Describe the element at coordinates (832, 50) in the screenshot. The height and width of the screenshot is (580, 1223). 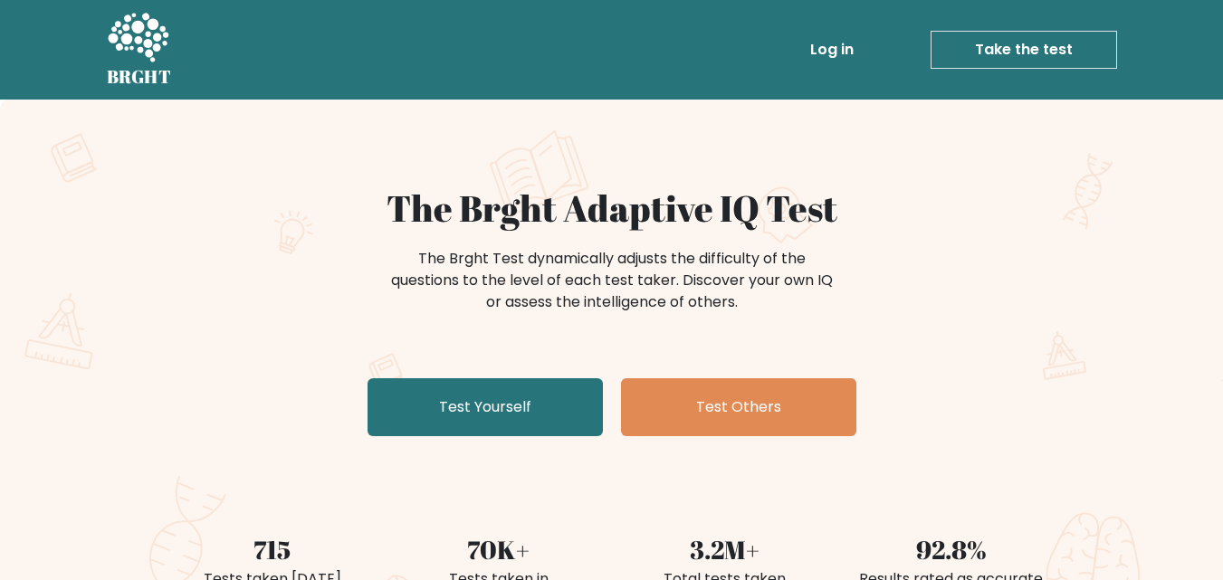
I see `a: Log in` at that location.